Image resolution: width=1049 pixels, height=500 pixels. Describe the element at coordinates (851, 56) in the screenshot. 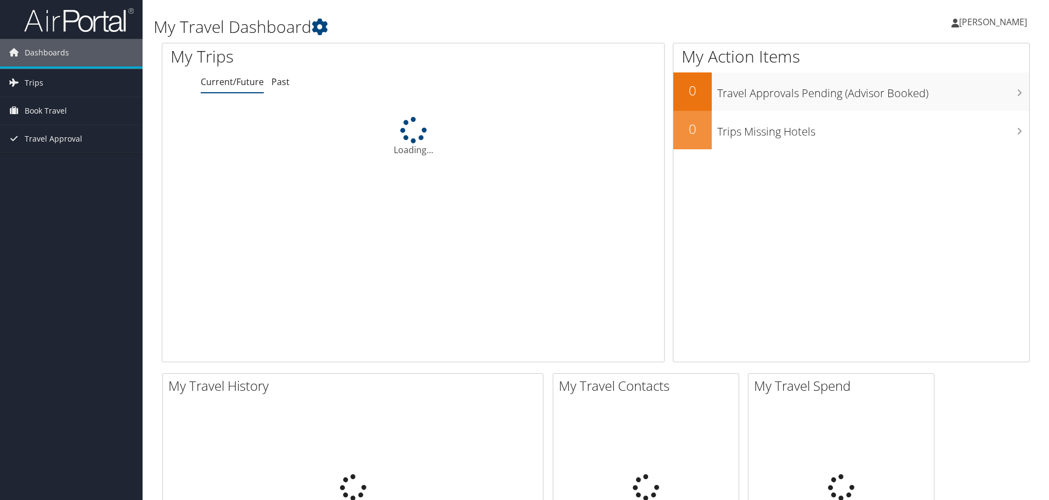

I see `h1: My Action Items` at that location.